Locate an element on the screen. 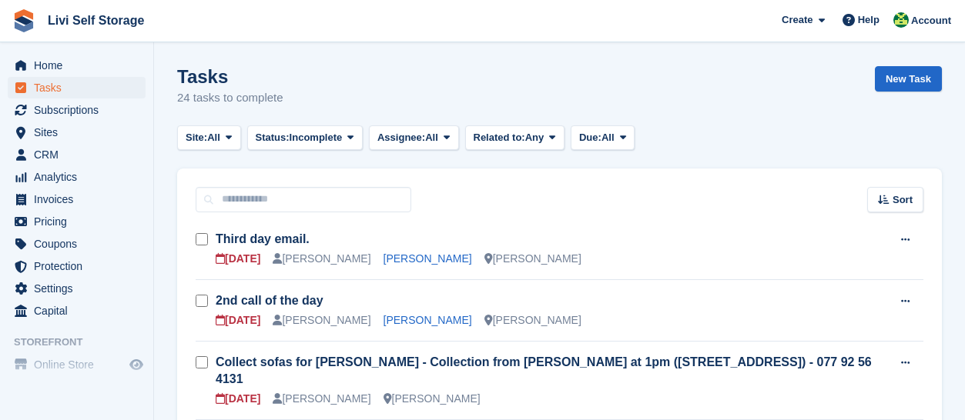  span: Account is located at coordinates (931, 21).